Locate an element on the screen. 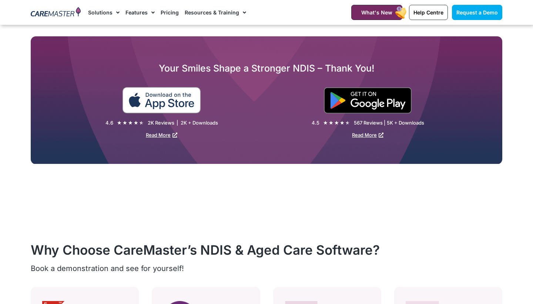 The image size is (533, 304). img: CareMaster Logo is located at coordinates (56, 13).